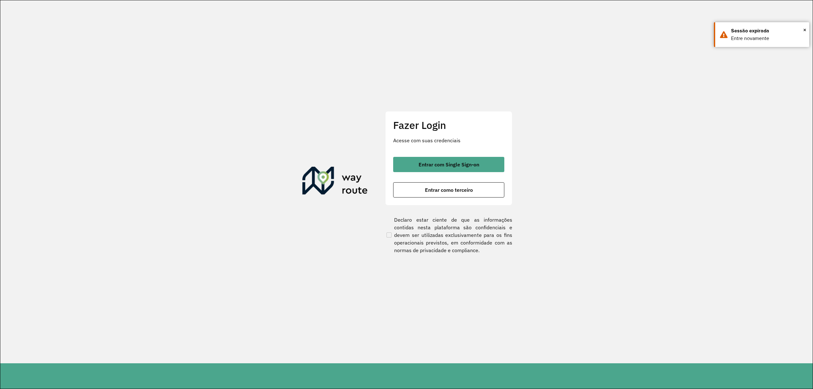  Describe the element at coordinates (449, 164) in the screenshot. I see `span: Entrar com Single Sign-on` at that location.